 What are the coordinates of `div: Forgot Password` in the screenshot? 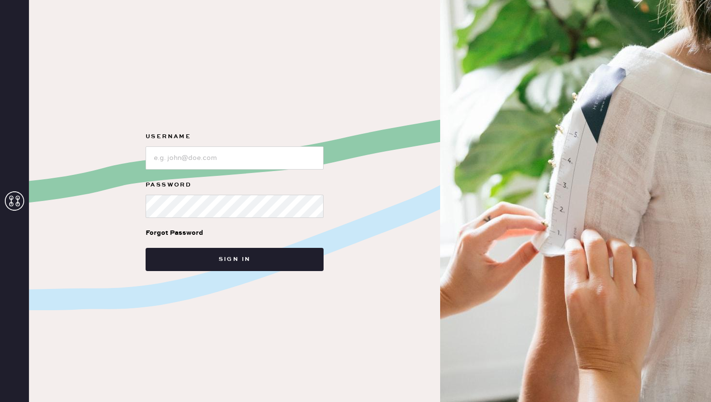 It's located at (174, 233).